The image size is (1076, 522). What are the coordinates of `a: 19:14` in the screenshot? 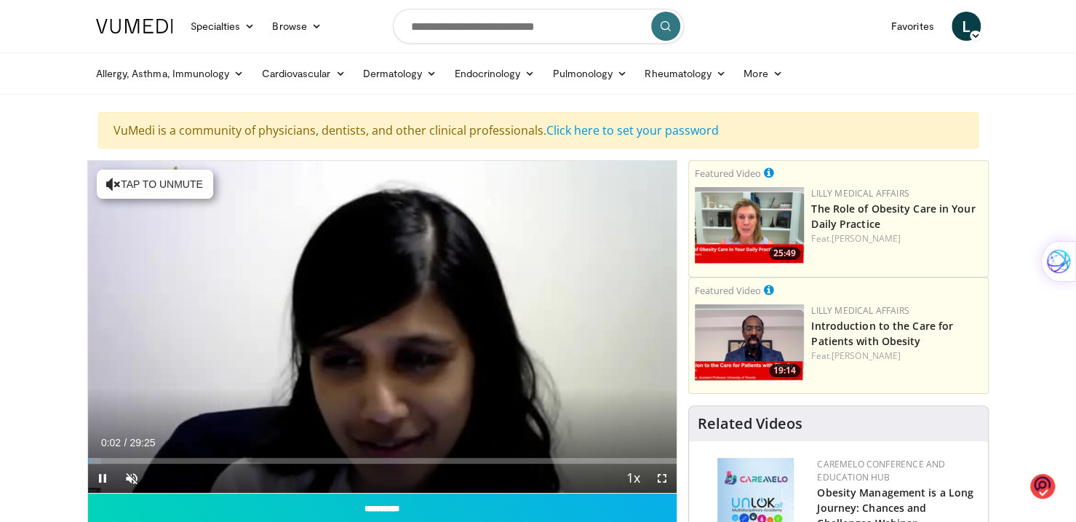 It's located at (749, 342).